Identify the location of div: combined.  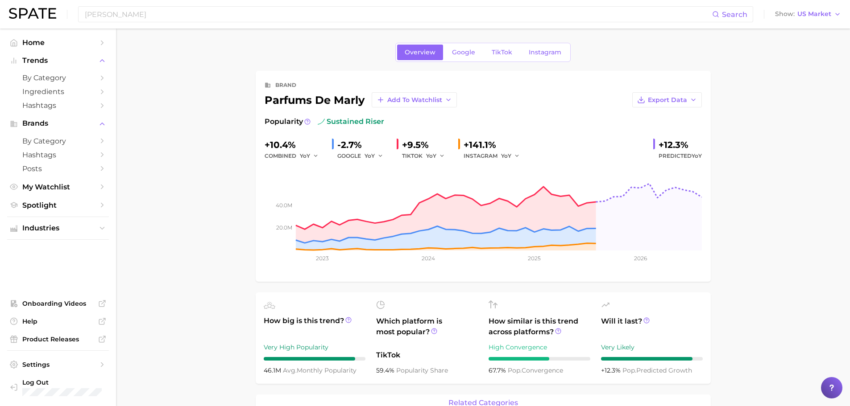
(294, 156).